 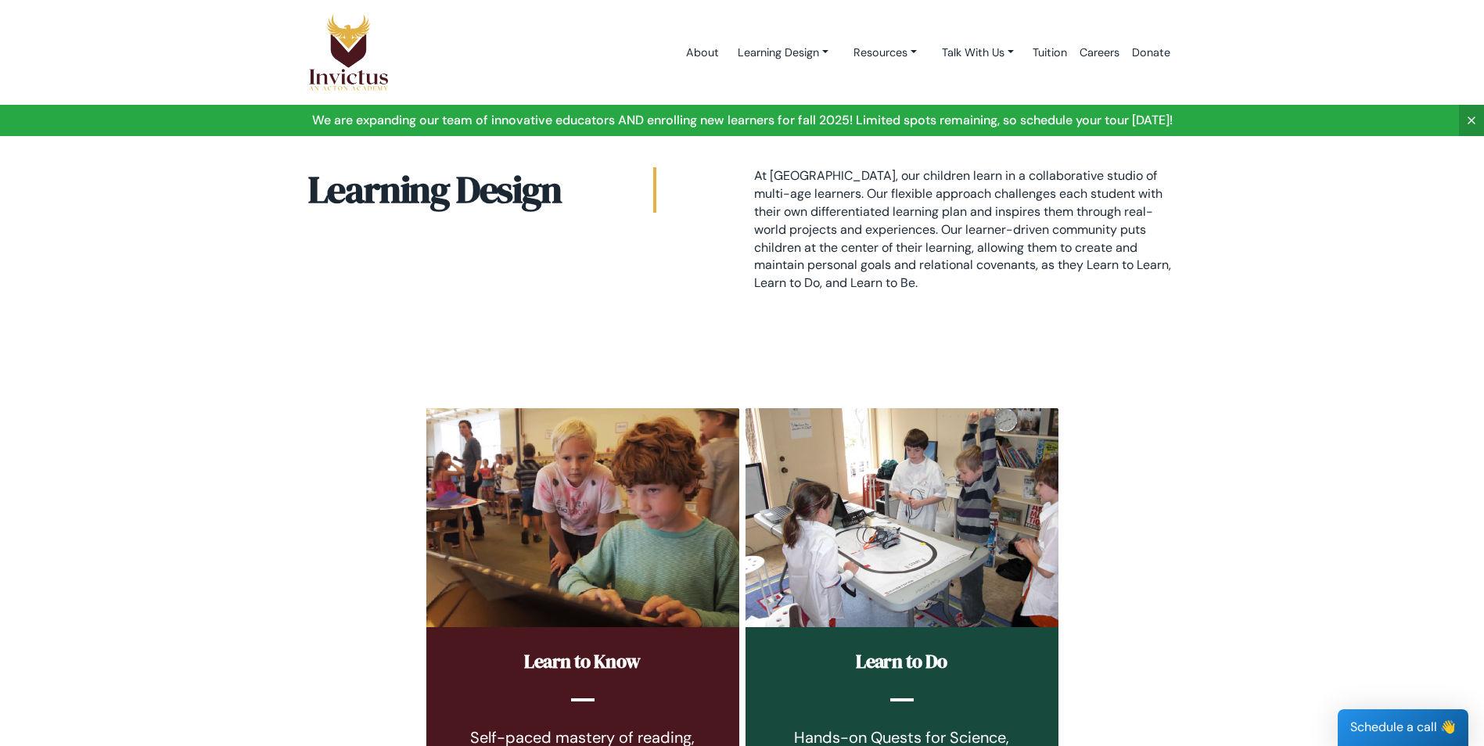 What do you see at coordinates (902, 662) in the screenshot?
I see `h2: Learn to Do` at bounding box center [902, 662].